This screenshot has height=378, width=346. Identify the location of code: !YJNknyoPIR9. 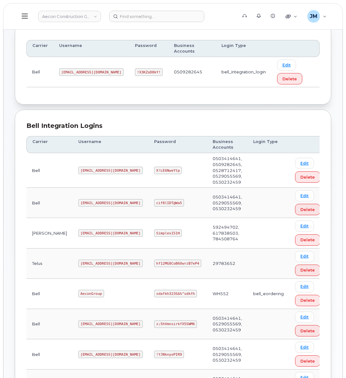
(169, 354).